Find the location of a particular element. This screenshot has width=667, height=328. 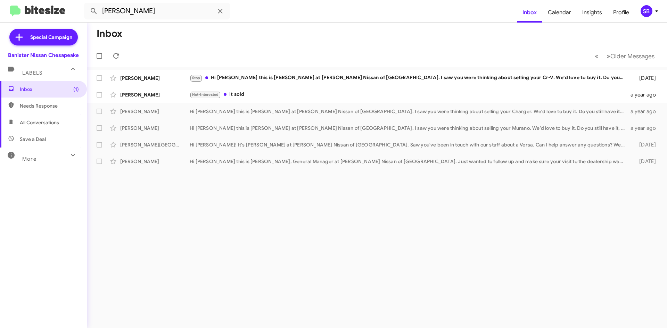

span: More is located at coordinates (29, 159).